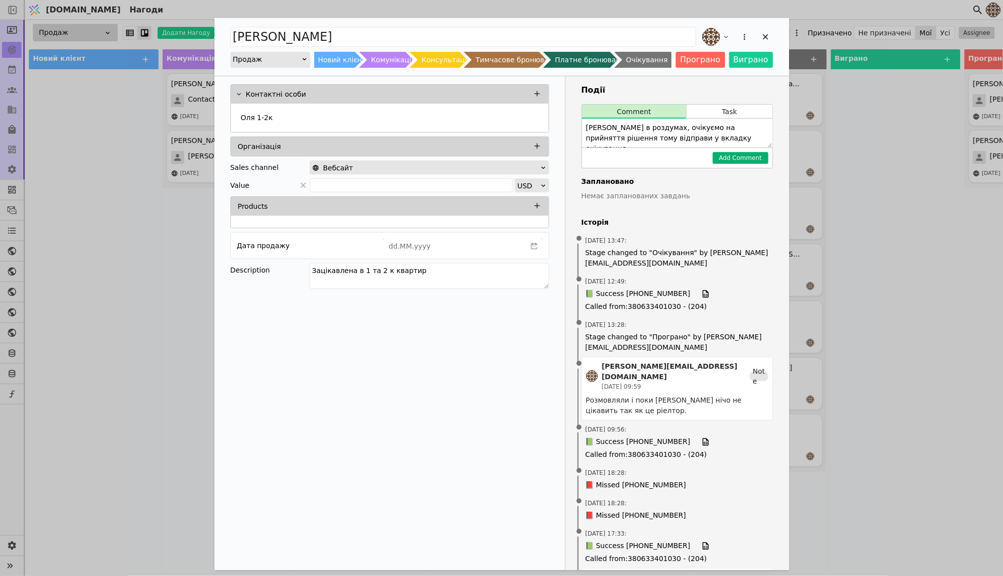 Image resolution: width=1003 pixels, height=576 pixels. What do you see at coordinates (751, 60) in the screenshot?
I see `button: Виграно` at bounding box center [751, 60].